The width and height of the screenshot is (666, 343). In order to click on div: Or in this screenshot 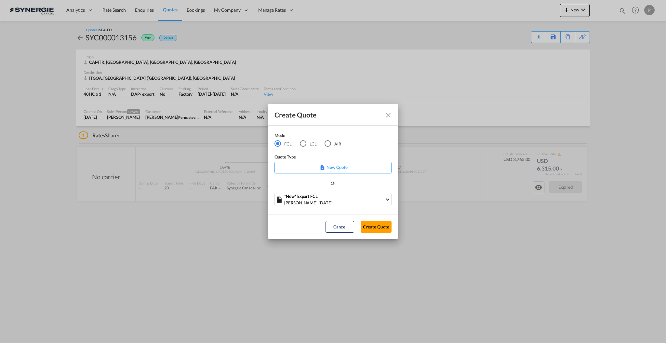, I will do `click(333, 183)`.